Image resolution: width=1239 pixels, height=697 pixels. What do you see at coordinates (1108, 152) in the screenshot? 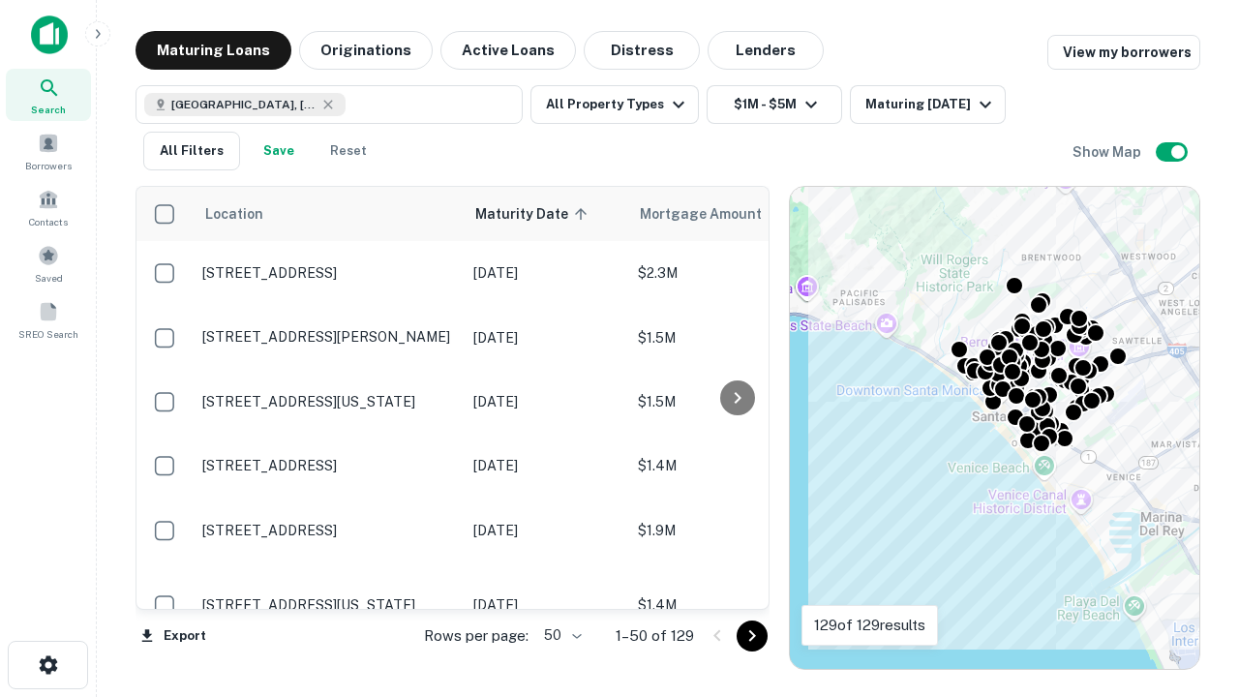
I see `h6: Show Map` at bounding box center [1108, 152].